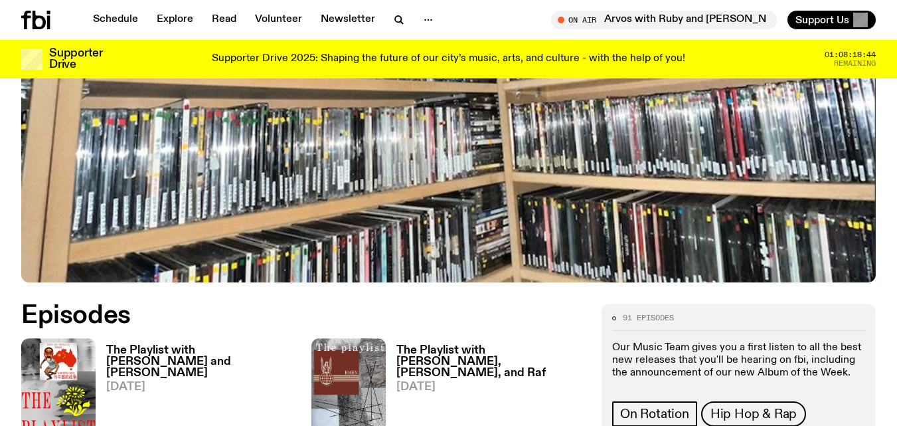  Describe the element at coordinates (648, 318) in the screenshot. I see `span: 91 episodes` at that location.